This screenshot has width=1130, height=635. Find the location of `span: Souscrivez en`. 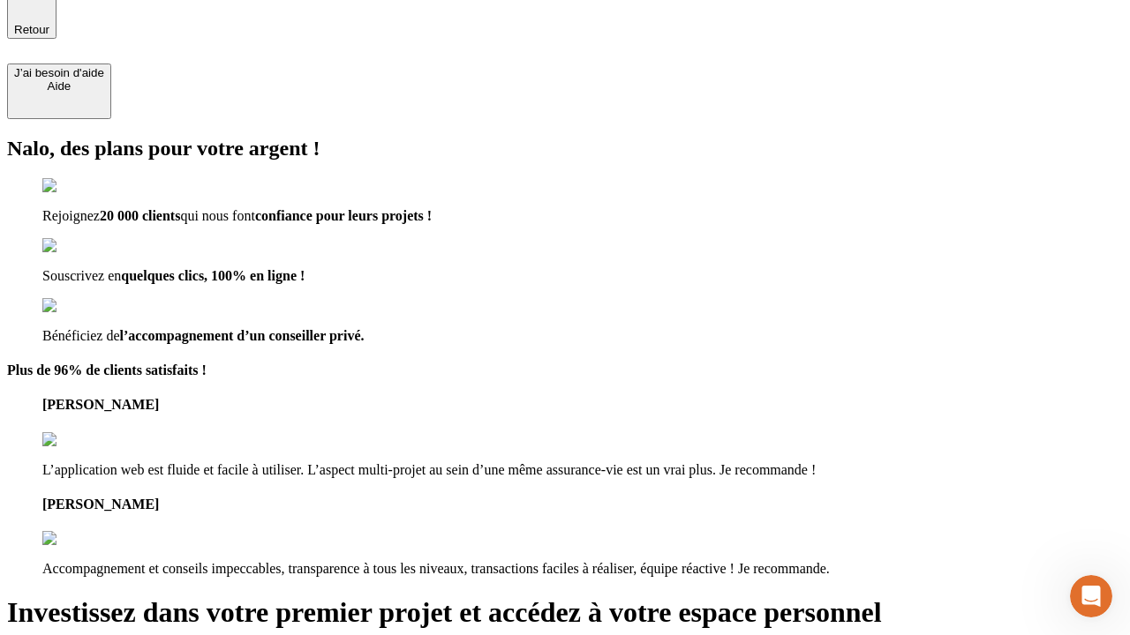

span: Souscrivez en is located at coordinates (81, 275).